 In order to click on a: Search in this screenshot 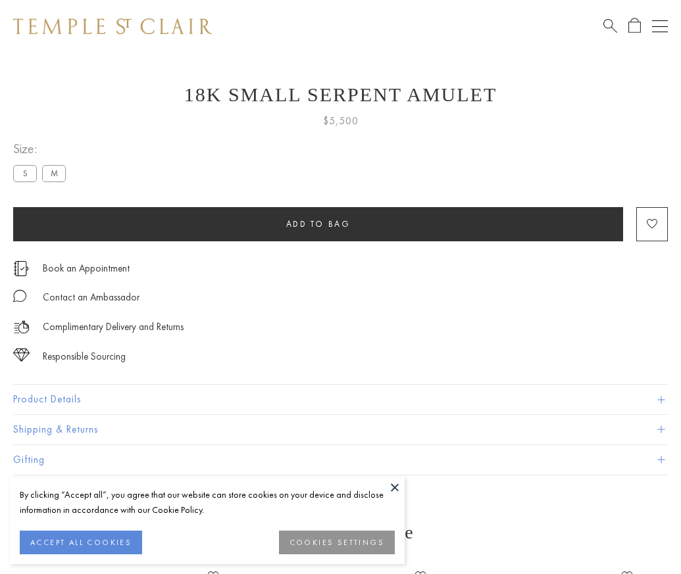, I will do `click(610, 26)`.